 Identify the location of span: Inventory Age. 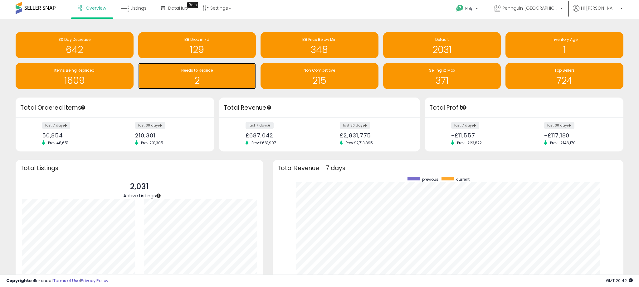
(564, 39).